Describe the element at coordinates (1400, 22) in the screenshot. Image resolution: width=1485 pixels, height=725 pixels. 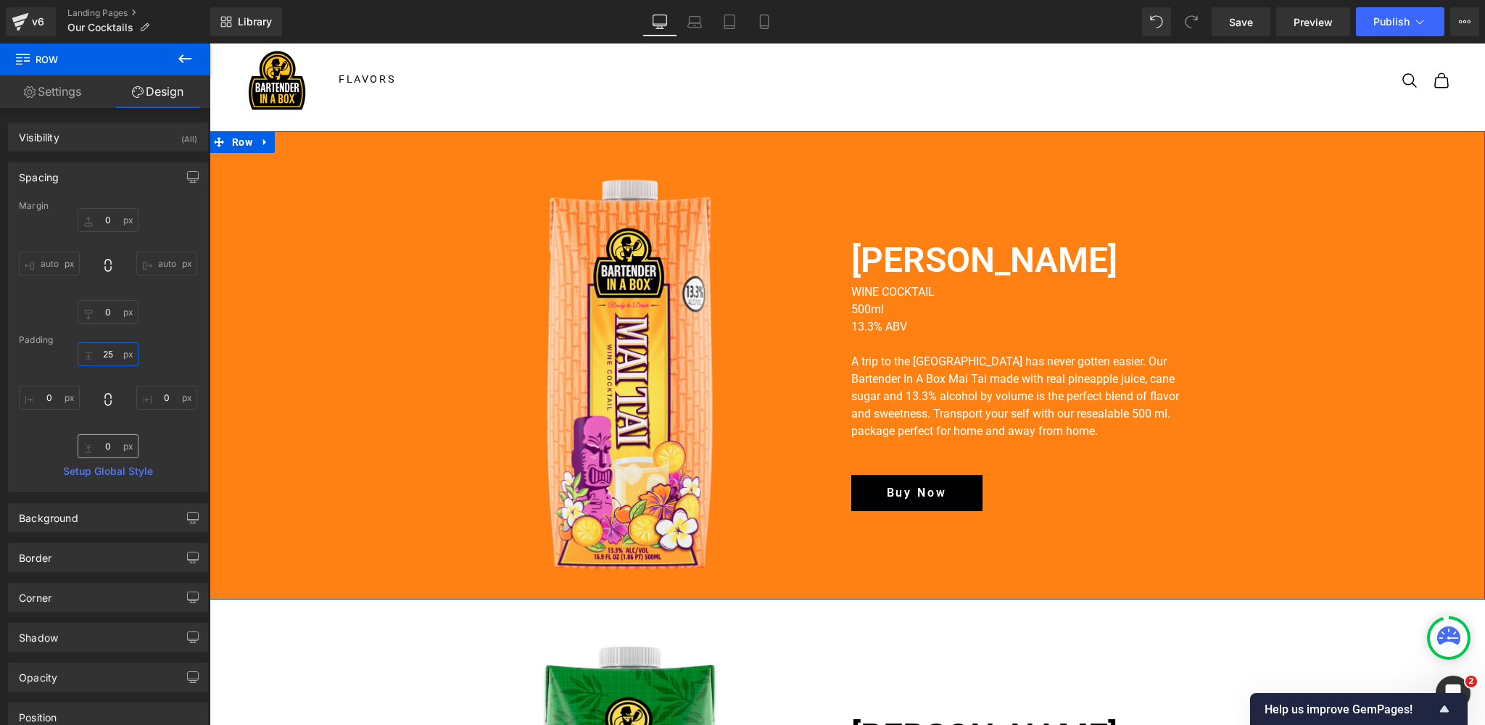
I see `button: Publish` at that location.